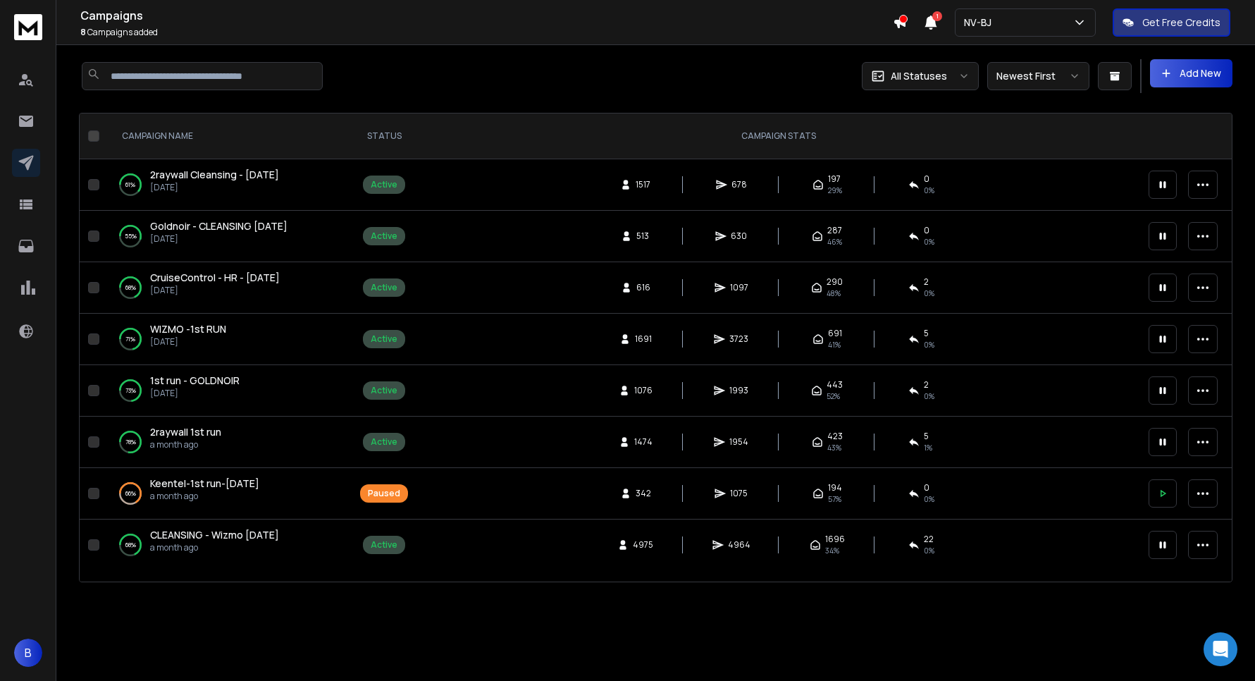 Image resolution: width=1255 pixels, height=681 pixels. I want to click on span: 1474, so click(643, 442).